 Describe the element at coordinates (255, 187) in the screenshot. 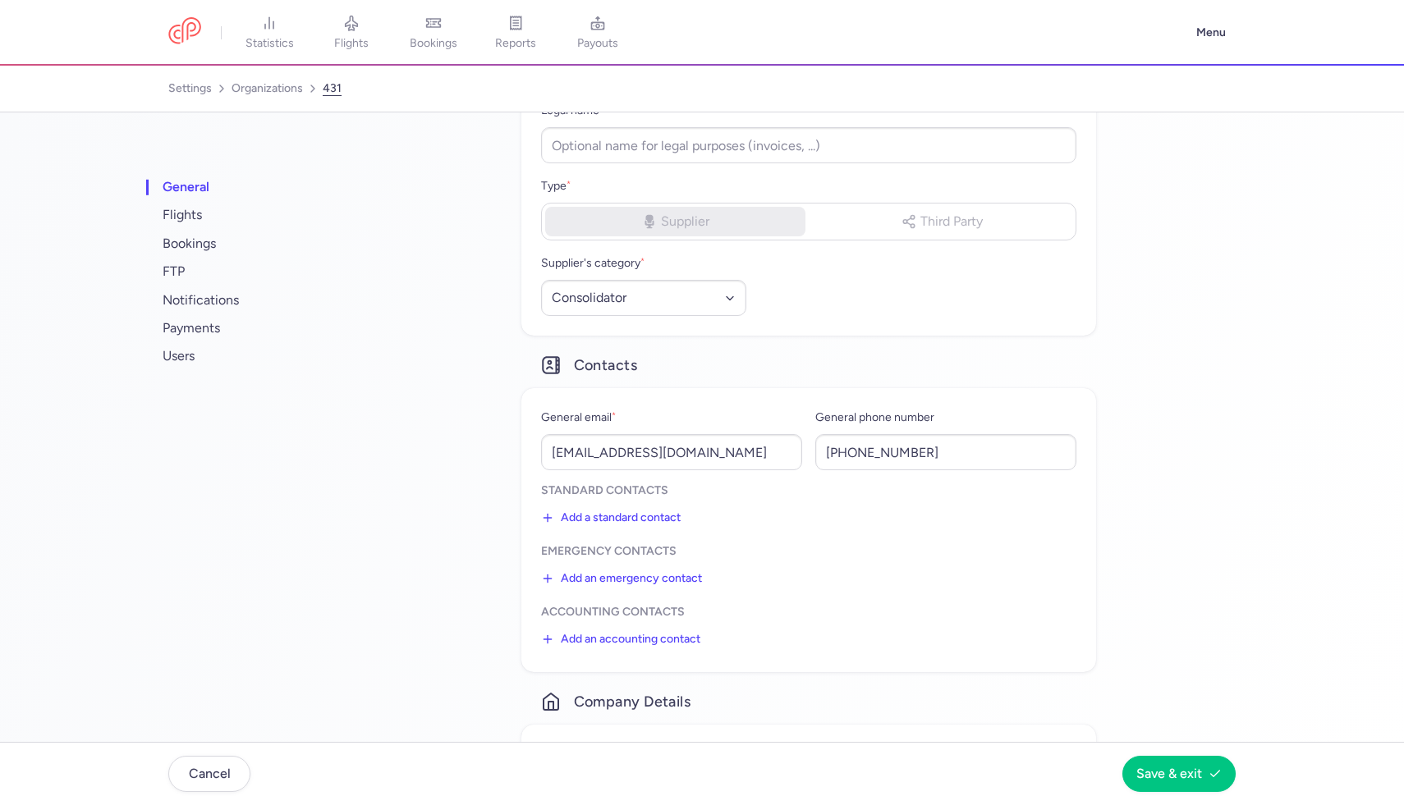

I see `span: general` at that location.